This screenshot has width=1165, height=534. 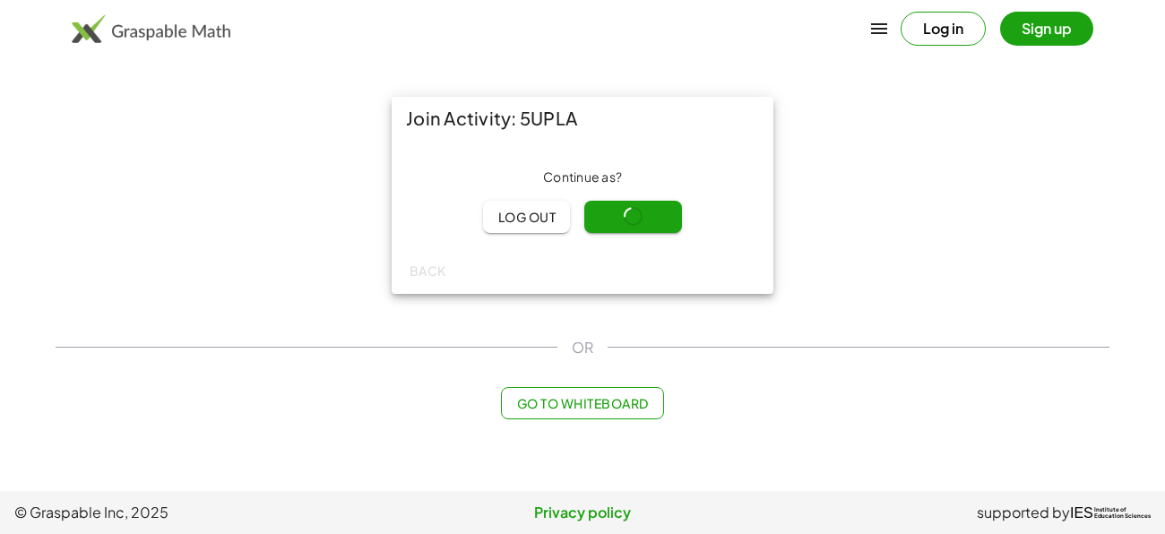 I want to click on button: Log out, so click(x=526, y=217).